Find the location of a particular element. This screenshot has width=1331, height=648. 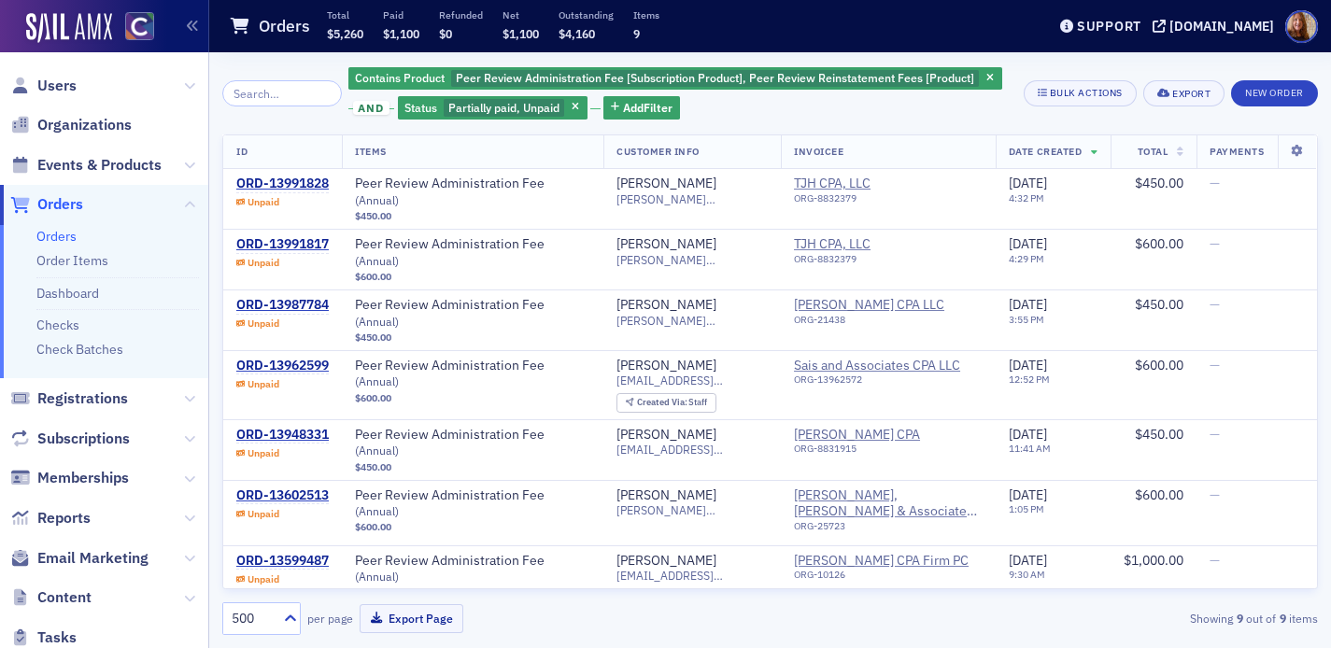

span: Date Created is located at coordinates (1045, 151).